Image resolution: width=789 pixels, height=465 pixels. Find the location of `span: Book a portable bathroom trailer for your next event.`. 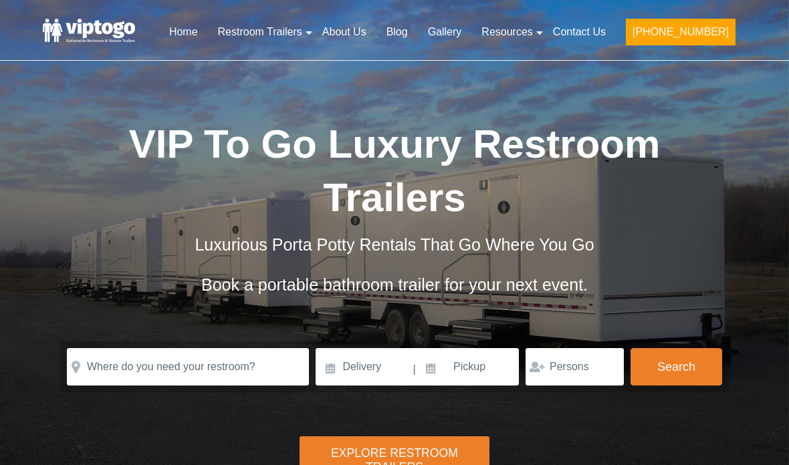

span: Book a portable bathroom trailer for your next event. is located at coordinates (394, 285).